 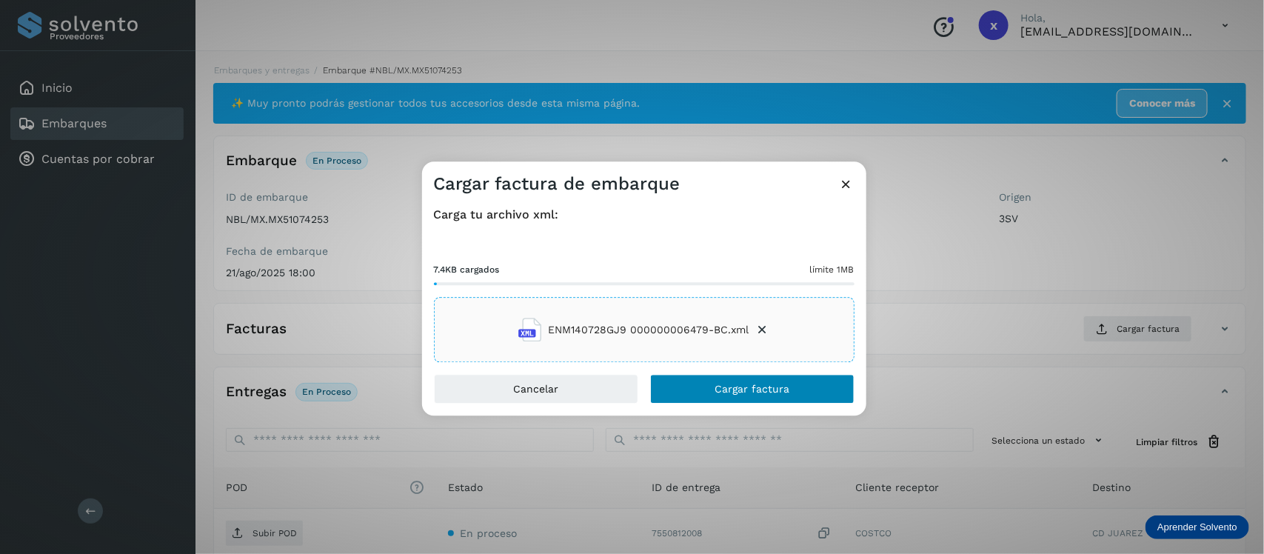 I want to click on h4: Carga tu archivo xml:, so click(x=644, y=214).